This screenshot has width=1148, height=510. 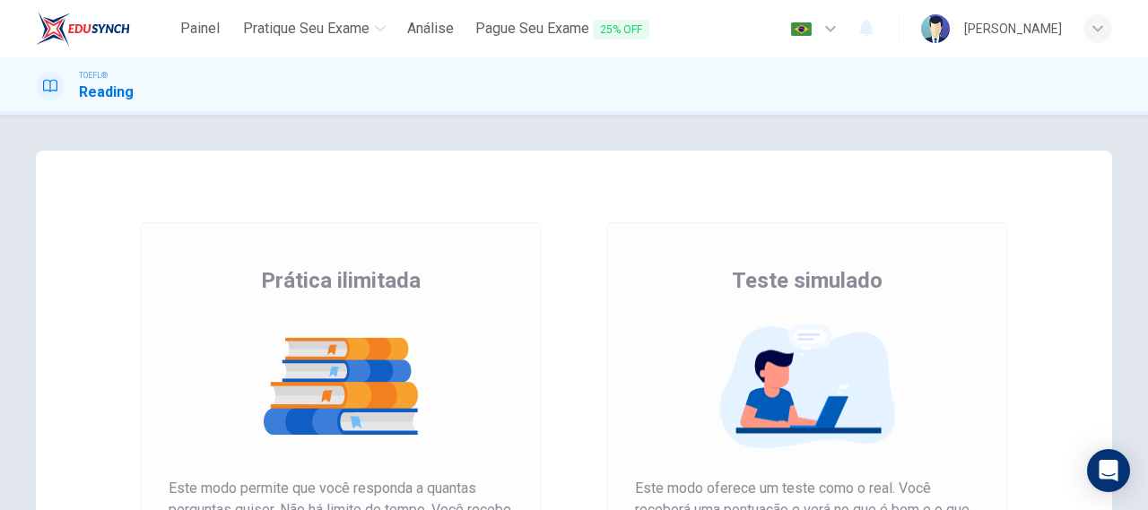 What do you see at coordinates (341, 281) in the screenshot?
I see `span: Prática ilimitada` at bounding box center [341, 281].